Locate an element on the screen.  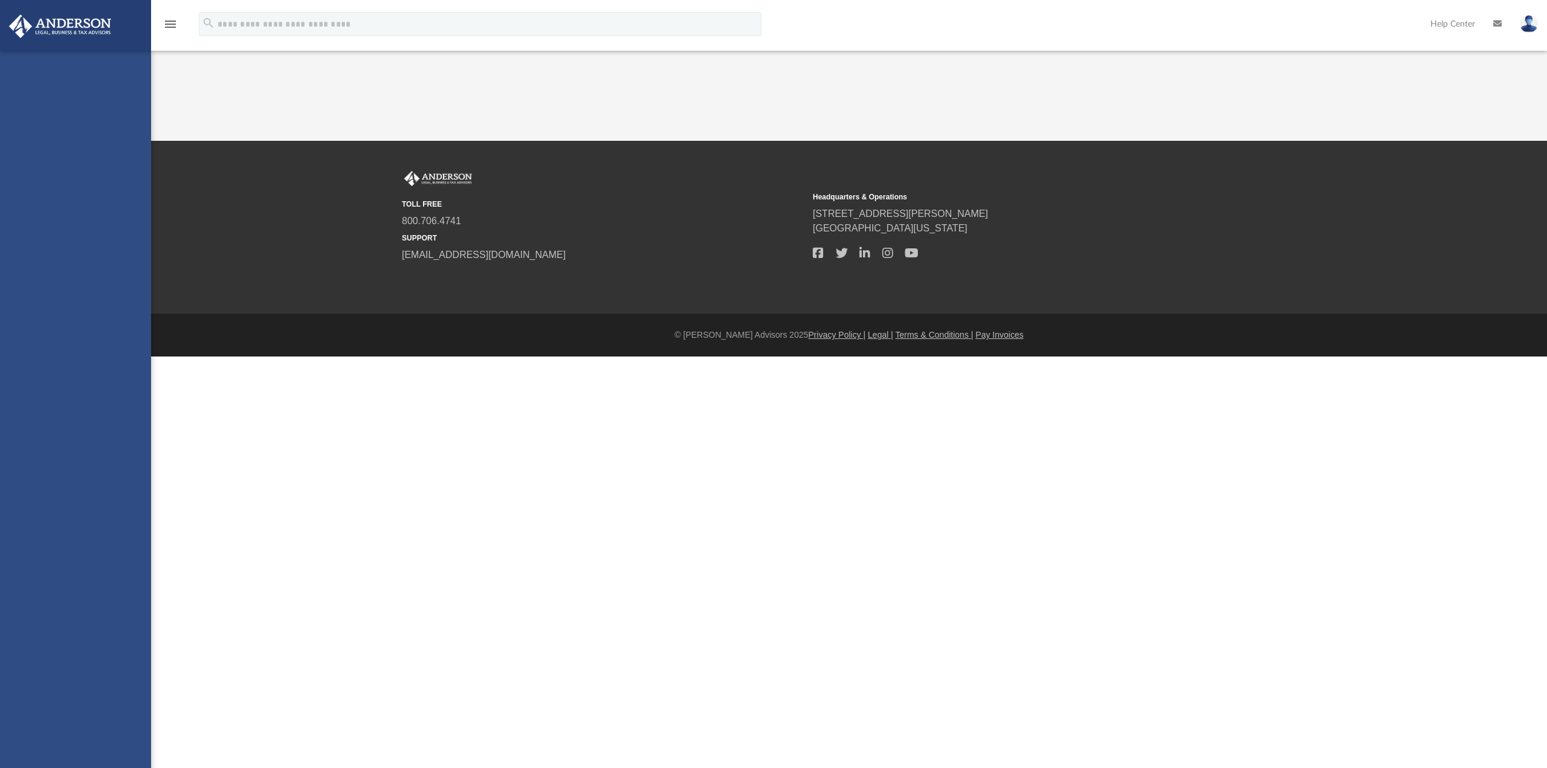
a: menu is located at coordinates (170, 27).